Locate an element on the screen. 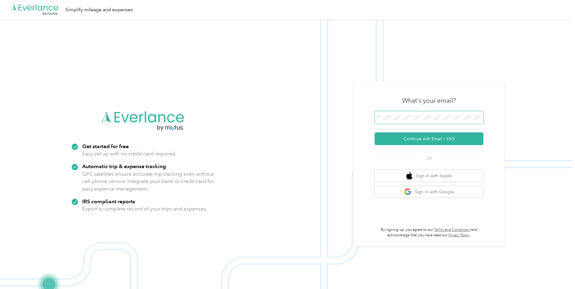  button: google logoSign in with Google is located at coordinates (429, 191).